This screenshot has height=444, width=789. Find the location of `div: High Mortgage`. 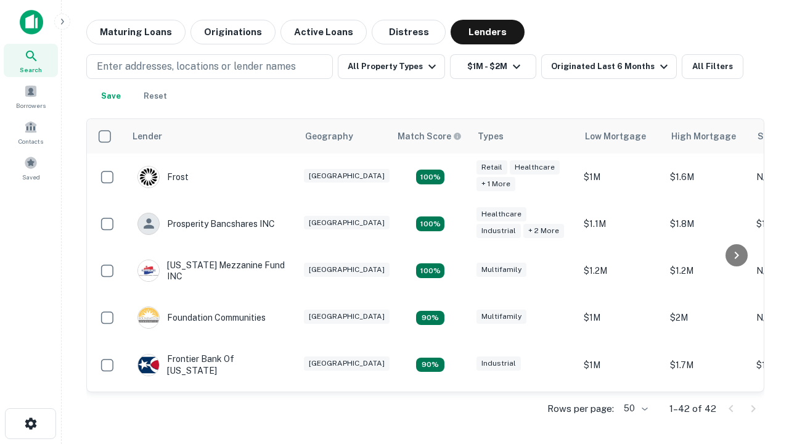

div: High Mortgage is located at coordinates (703, 136).